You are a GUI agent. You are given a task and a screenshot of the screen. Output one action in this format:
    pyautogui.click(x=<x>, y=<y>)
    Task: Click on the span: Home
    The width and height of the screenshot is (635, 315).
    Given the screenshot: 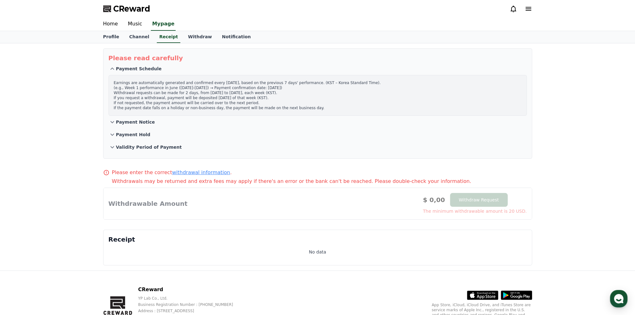 What is the action you would take?
    pyautogui.click(x=21, y=211)
    